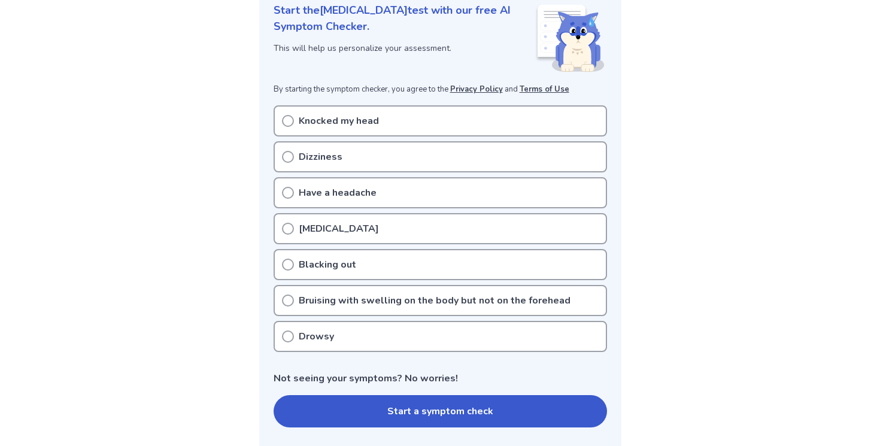 Image resolution: width=880 pixels, height=446 pixels. What do you see at coordinates (316, 336) in the screenshot?
I see `p: Drowsy` at bounding box center [316, 336].